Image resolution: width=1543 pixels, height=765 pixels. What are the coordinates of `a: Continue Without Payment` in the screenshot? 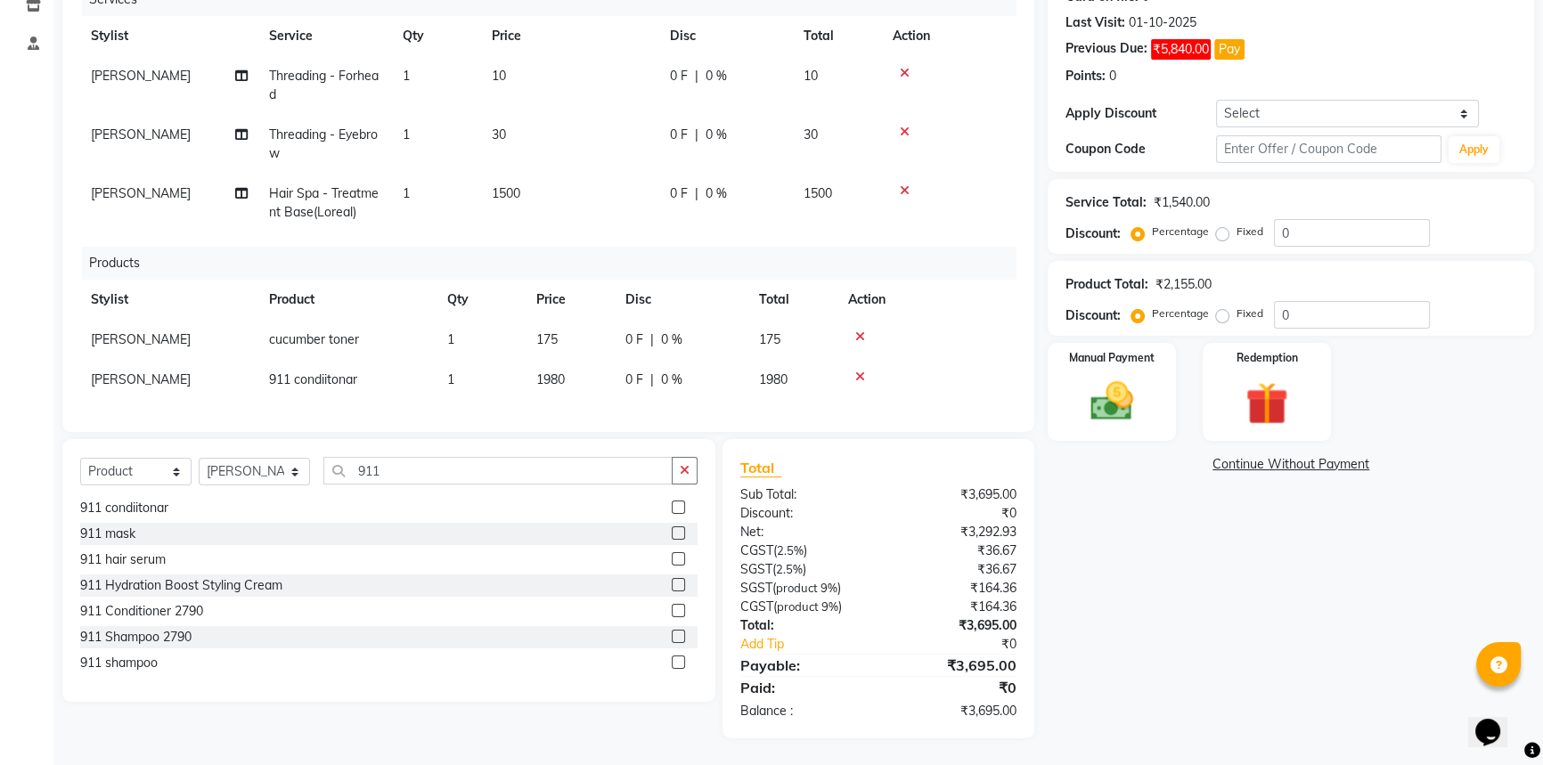 It's located at (1291, 464).